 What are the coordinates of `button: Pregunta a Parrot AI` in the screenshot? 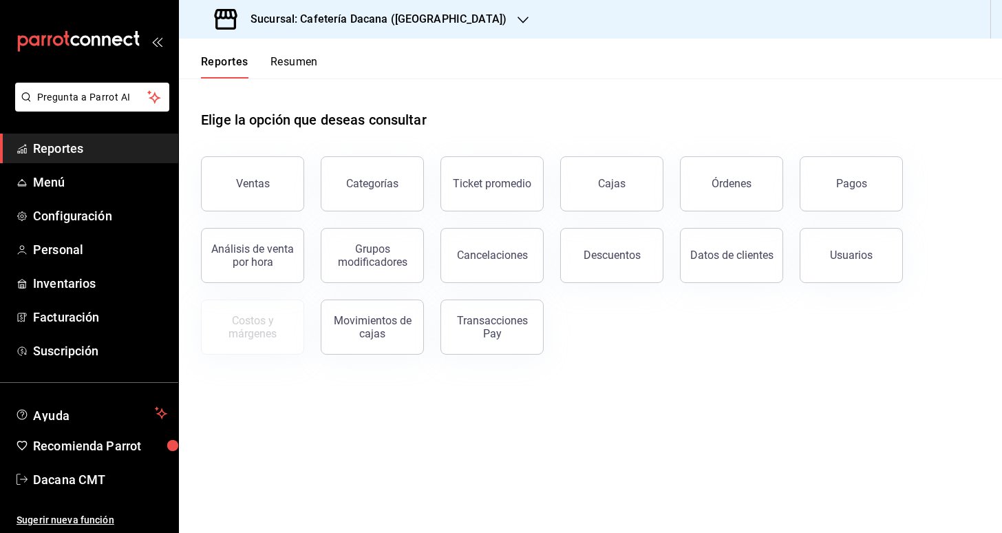 It's located at (92, 97).